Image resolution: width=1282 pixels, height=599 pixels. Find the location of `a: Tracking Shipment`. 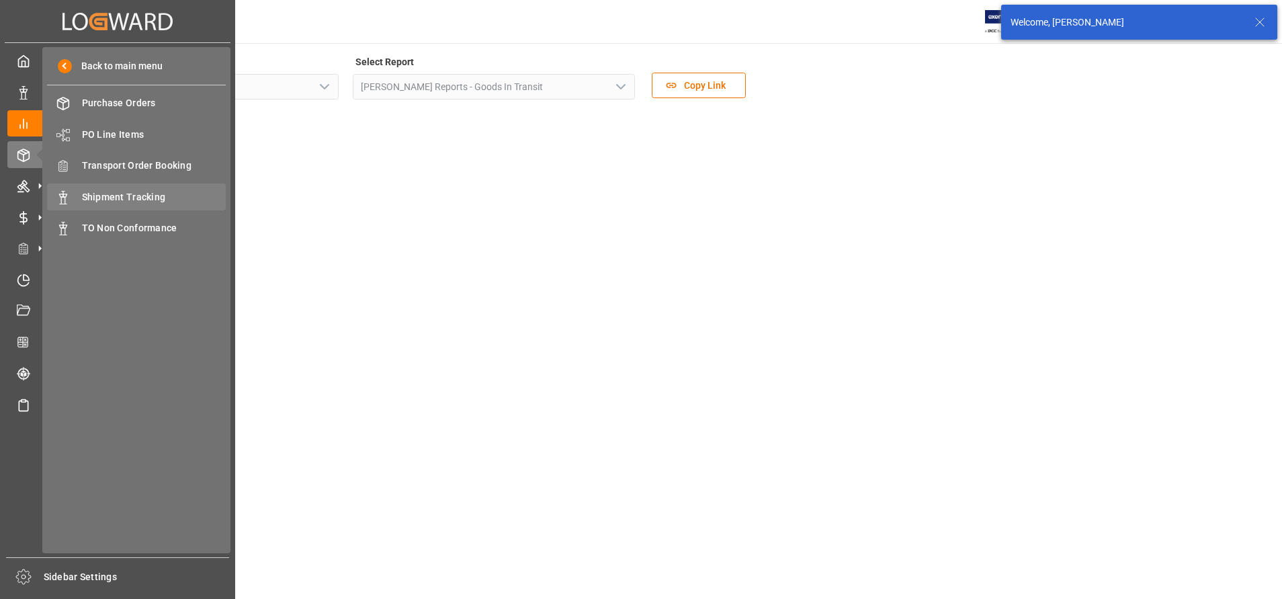

a: Tracking Shipment is located at coordinates (118, 373).